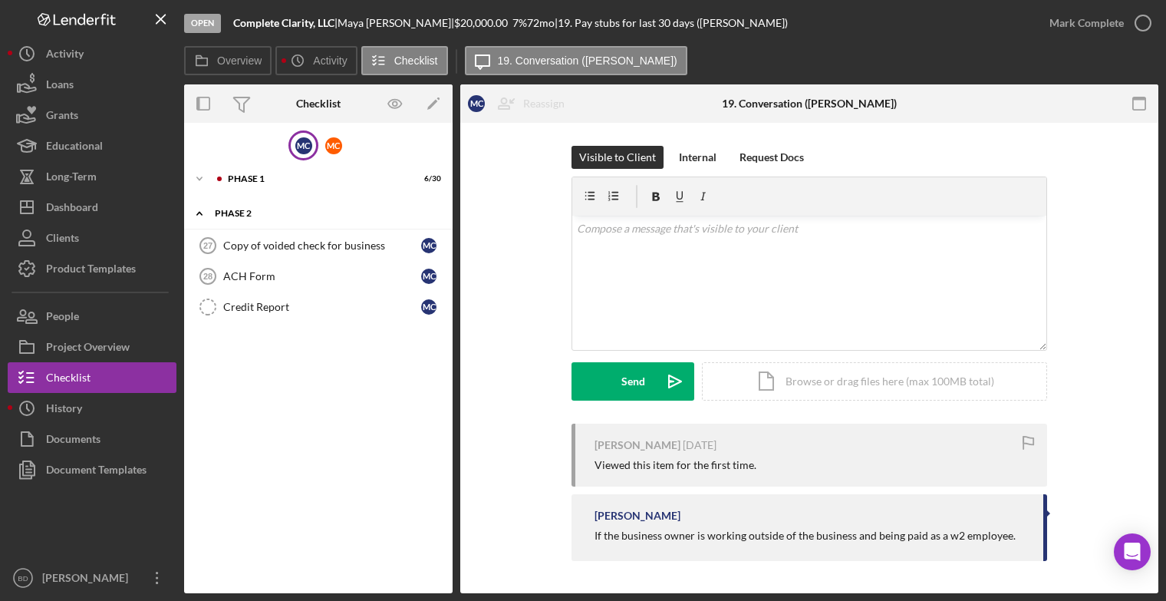 The height and width of the screenshot is (601, 1166). I want to click on a: Clients, so click(92, 238).